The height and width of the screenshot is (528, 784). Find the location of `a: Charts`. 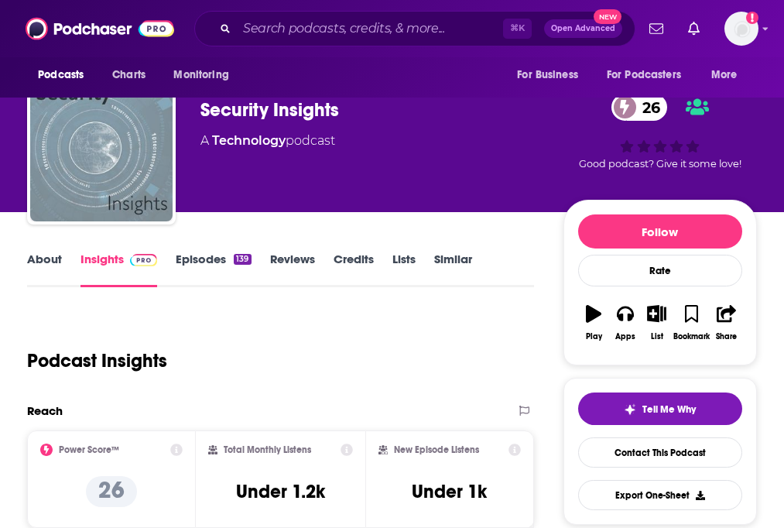

a: Charts is located at coordinates (129, 75).